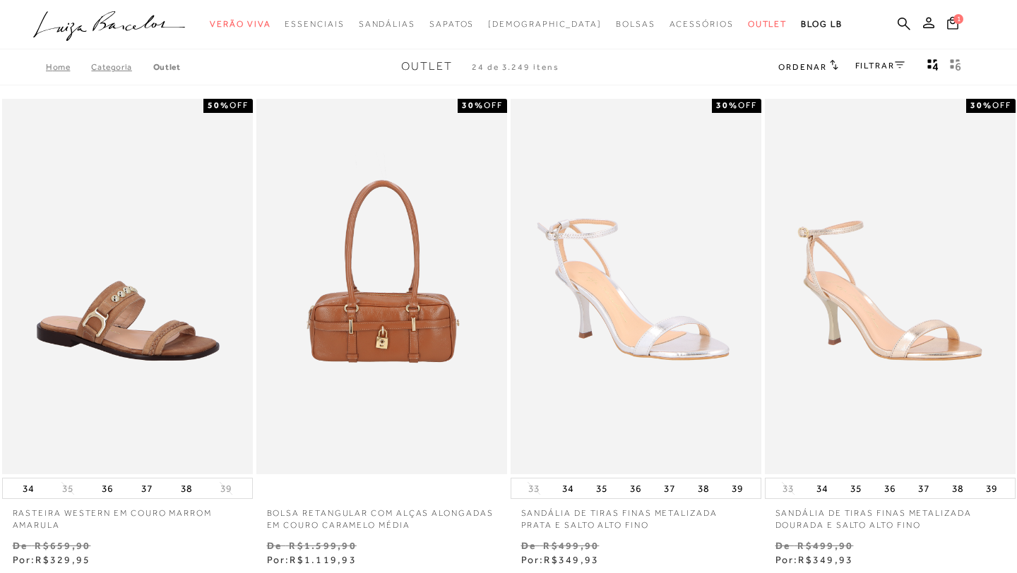 This screenshot has width=1017, height=573. Describe the element at coordinates (451, 24) in the screenshot. I see `span: Sapatos` at that location.